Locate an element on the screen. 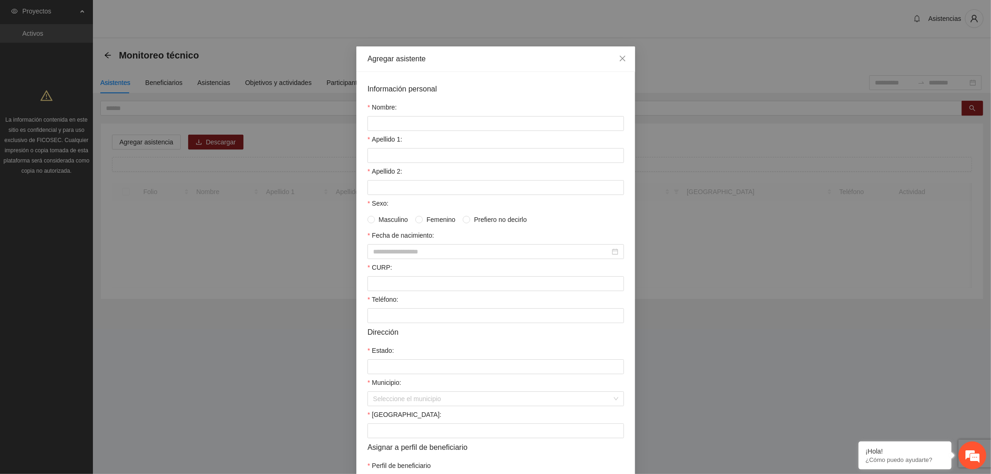 Image resolution: width=991 pixels, height=474 pixels. label: Fecha de nacimiento: is located at coordinates (400, 235).